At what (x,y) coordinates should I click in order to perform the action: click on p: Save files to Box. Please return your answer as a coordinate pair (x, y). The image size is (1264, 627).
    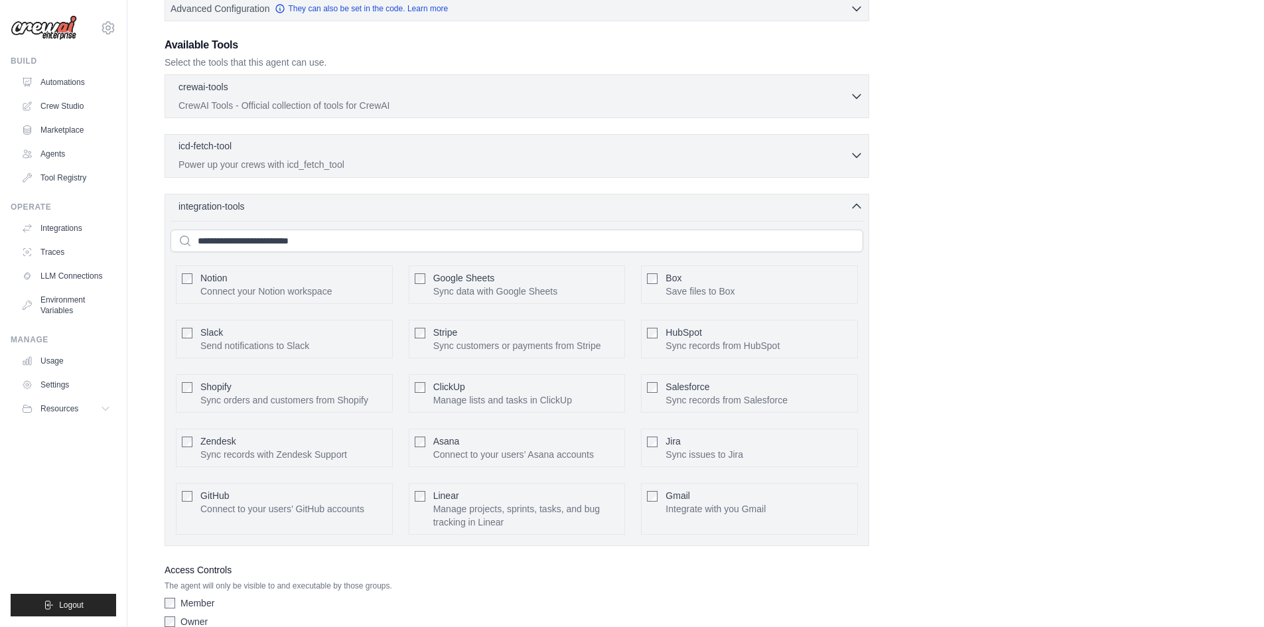
    Looking at the image, I should click on (700, 291).